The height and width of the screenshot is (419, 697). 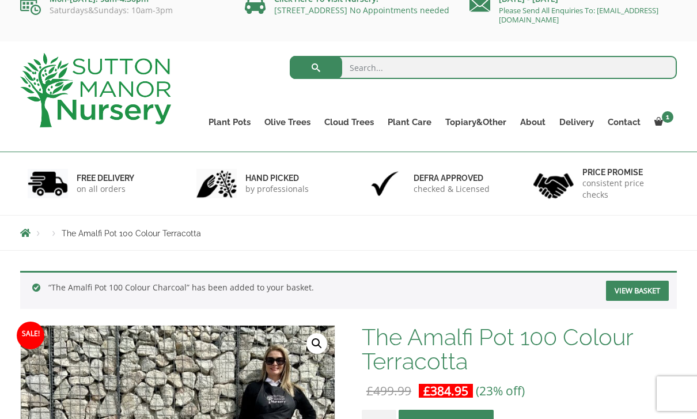 I want to click on span: Sale!, so click(x=31, y=335).